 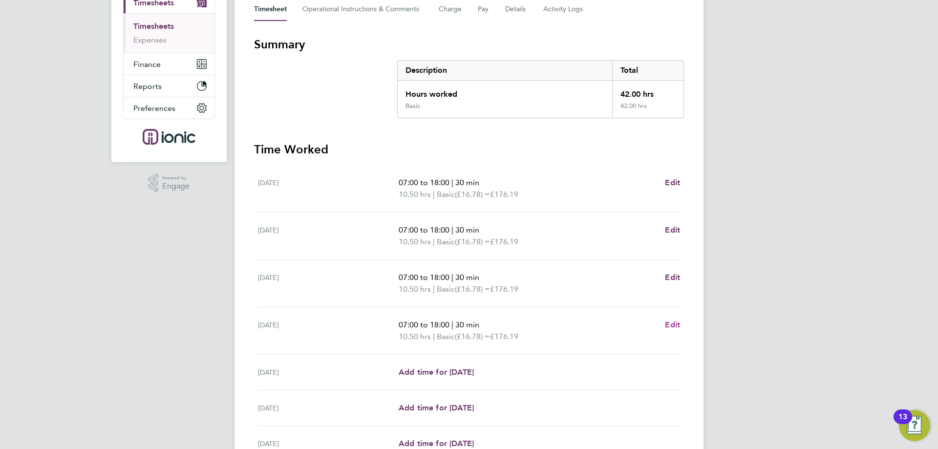 I want to click on a: Timesheets, so click(x=153, y=26).